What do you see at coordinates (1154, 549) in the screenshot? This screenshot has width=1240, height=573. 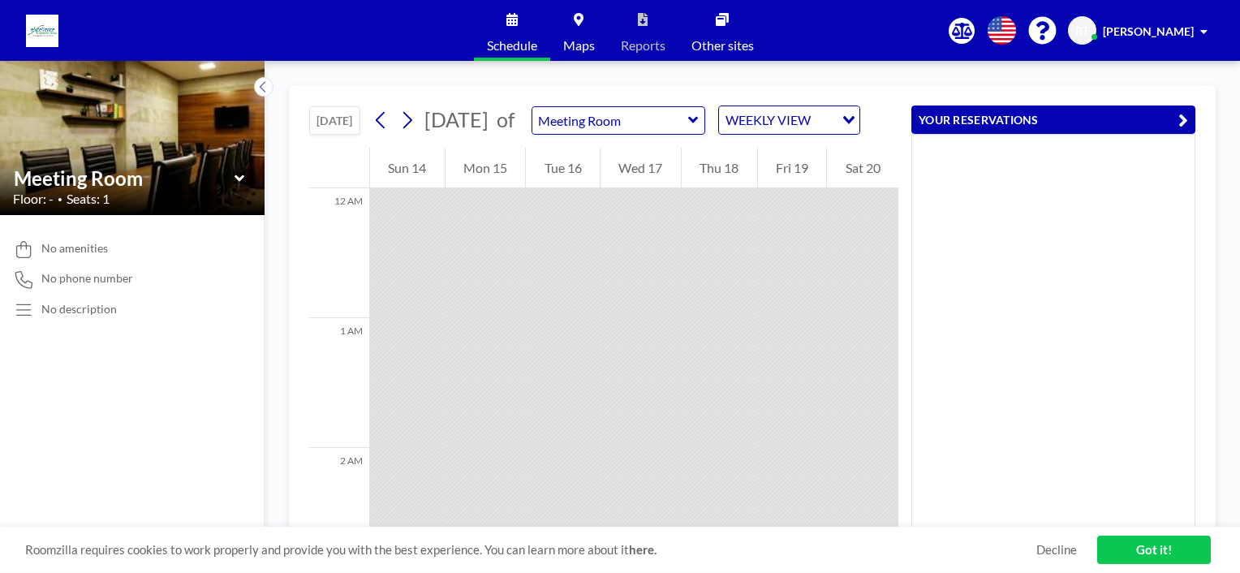 I see `a: Got it!` at bounding box center [1154, 549].